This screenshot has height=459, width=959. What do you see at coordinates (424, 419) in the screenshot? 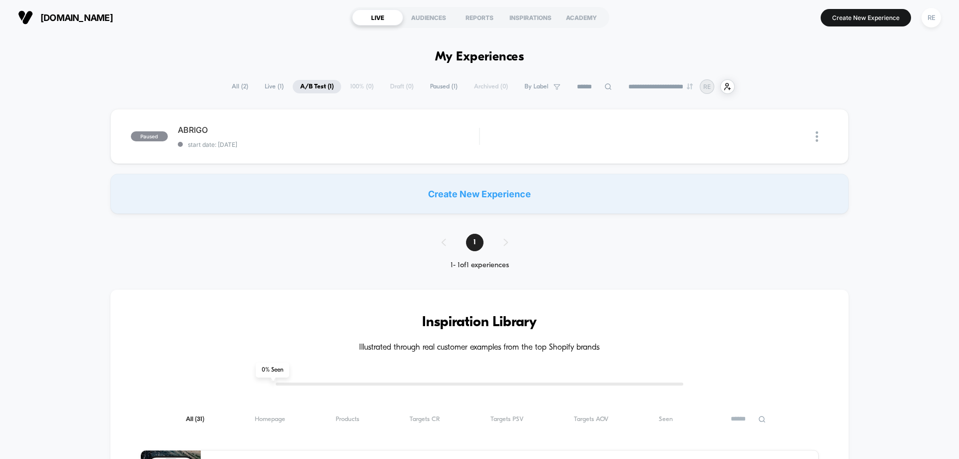
I see `span: Targets CR` at bounding box center [424, 419].